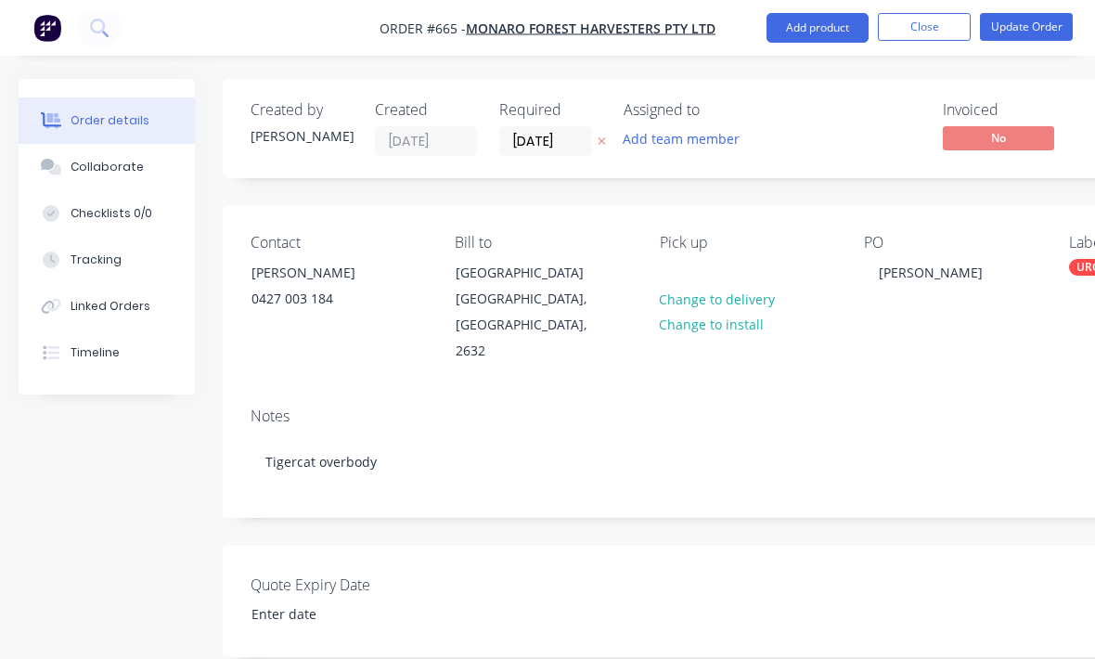 Image resolution: width=1095 pixels, height=659 pixels. I want to click on button: Add product, so click(818, 28).